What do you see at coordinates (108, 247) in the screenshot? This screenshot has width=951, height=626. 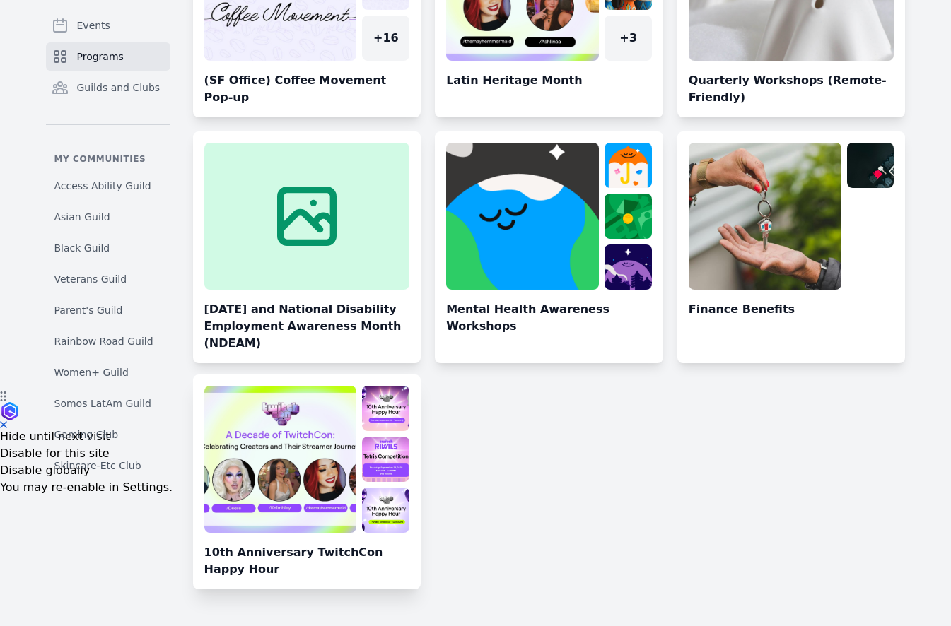 I see `nav: Sidebar` at bounding box center [108, 247].